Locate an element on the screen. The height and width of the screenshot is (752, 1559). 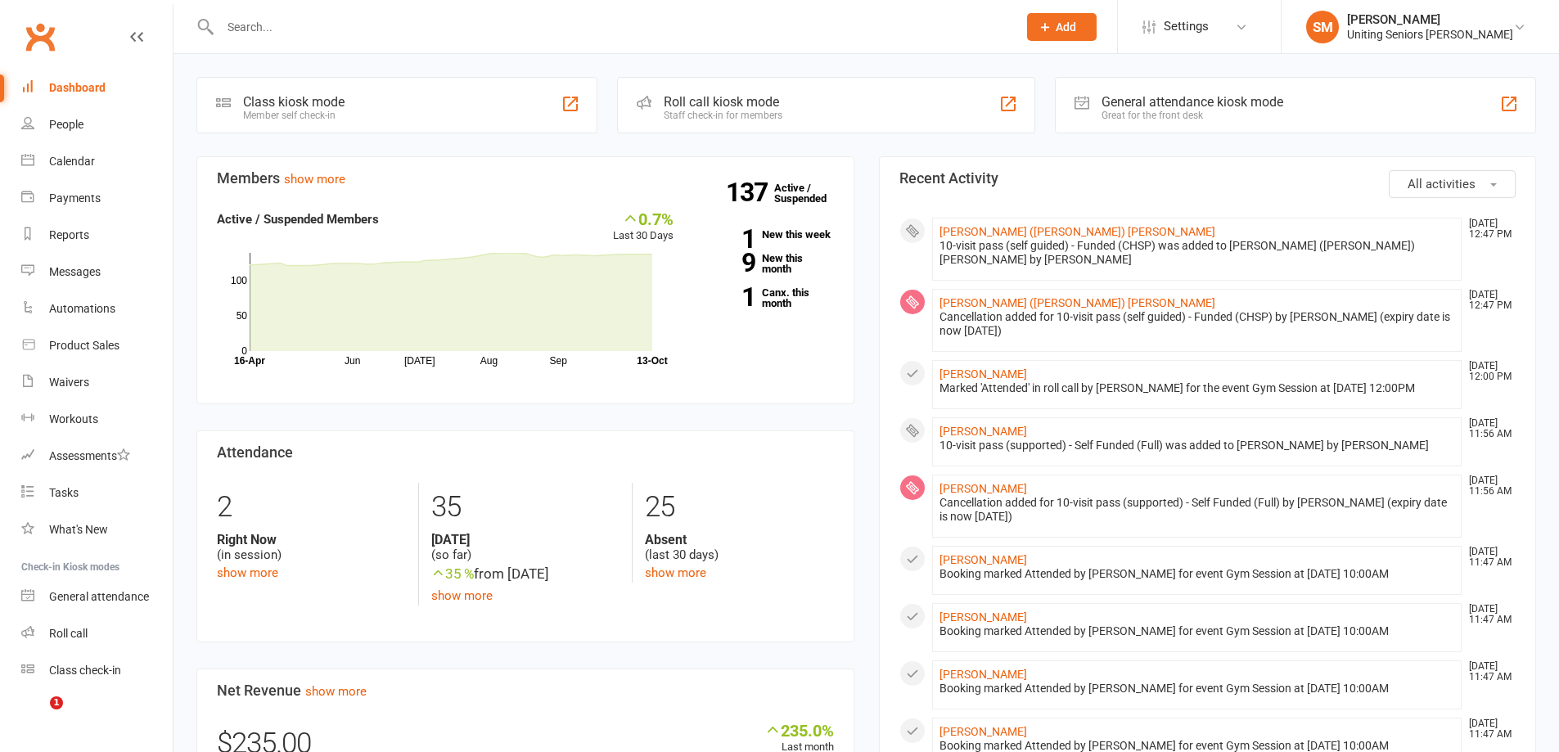
span: Add is located at coordinates (1066, 27).